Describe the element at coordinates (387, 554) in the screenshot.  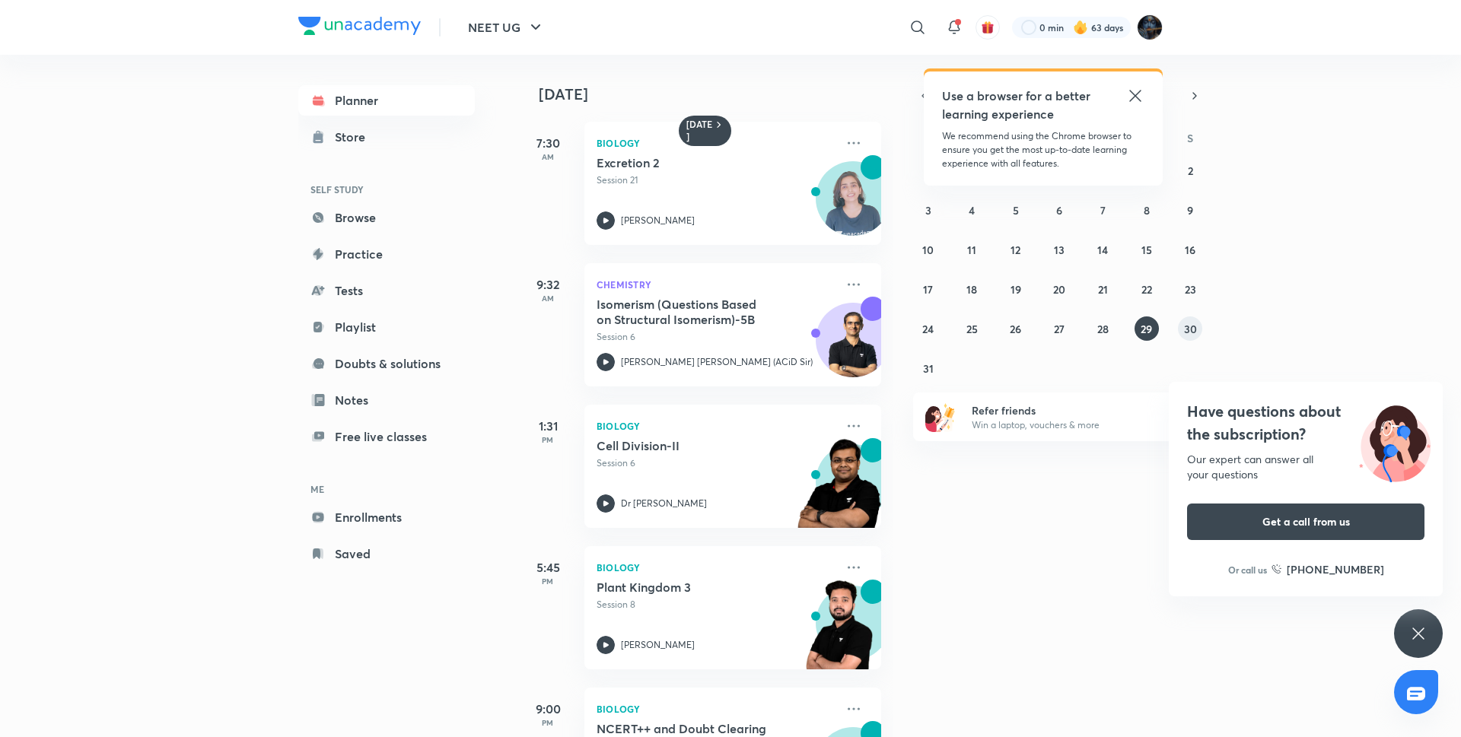
I see `a: Saved` at that location.